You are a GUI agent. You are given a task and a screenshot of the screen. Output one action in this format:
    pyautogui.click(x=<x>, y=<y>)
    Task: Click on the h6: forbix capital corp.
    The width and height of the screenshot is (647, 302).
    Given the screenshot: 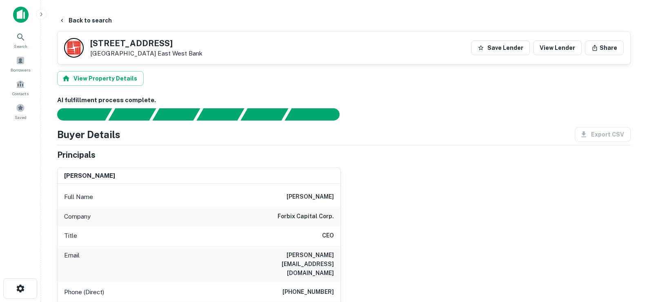 What is the action you would take?
    pyautogui.click(x=306, y=216)
    